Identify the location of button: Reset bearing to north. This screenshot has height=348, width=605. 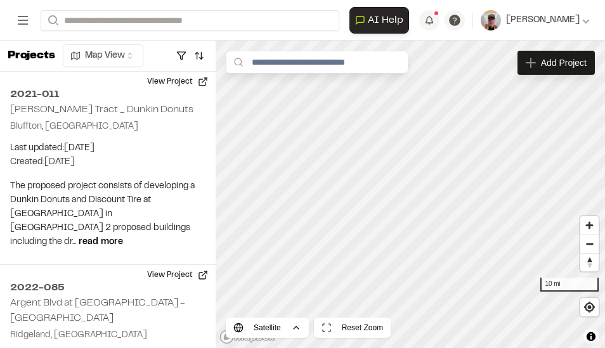
(589, 262).